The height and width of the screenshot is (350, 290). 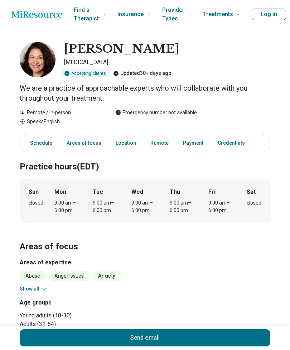 I want to click on img: Nicole Imbraguglio, Psychologist, so click(x=38, y=59).